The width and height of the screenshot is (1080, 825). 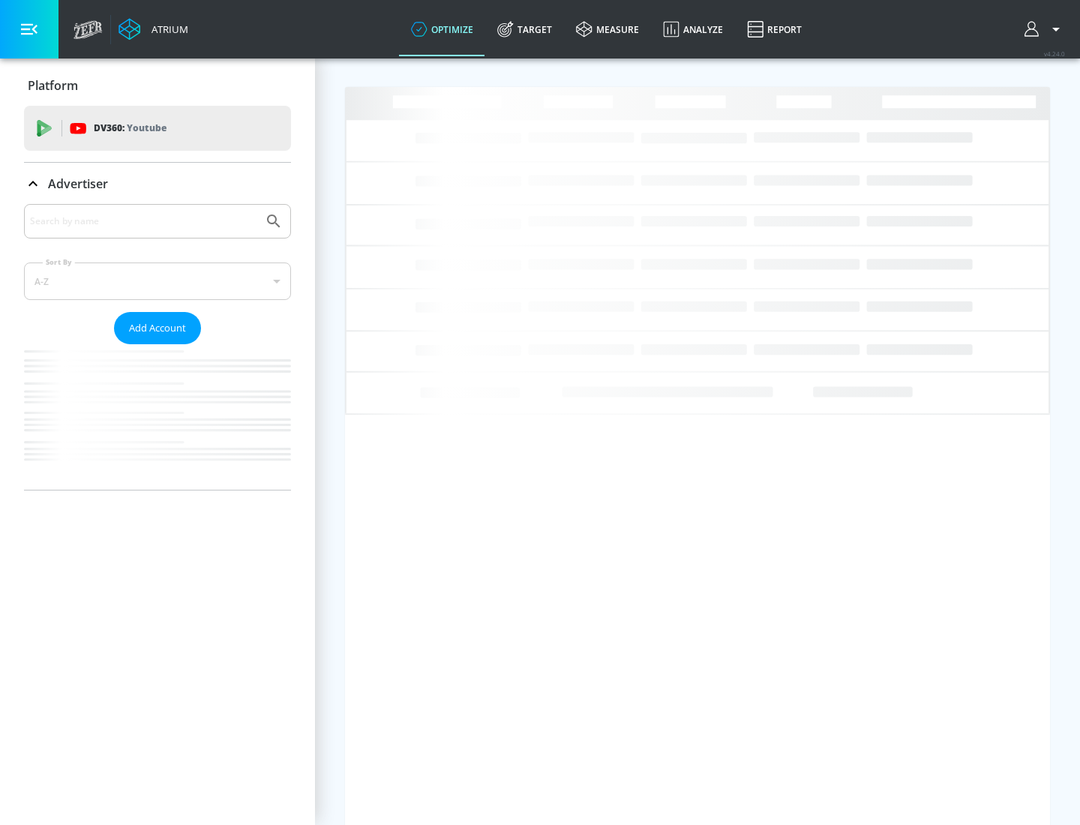 I want to click on a: Report, so click(x=774, y=29).